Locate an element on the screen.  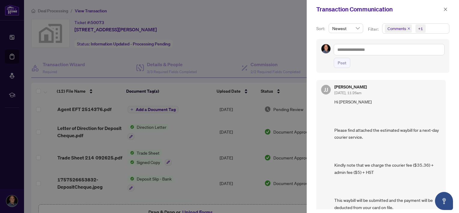
div: +1 is located at coordinates (421, 29).